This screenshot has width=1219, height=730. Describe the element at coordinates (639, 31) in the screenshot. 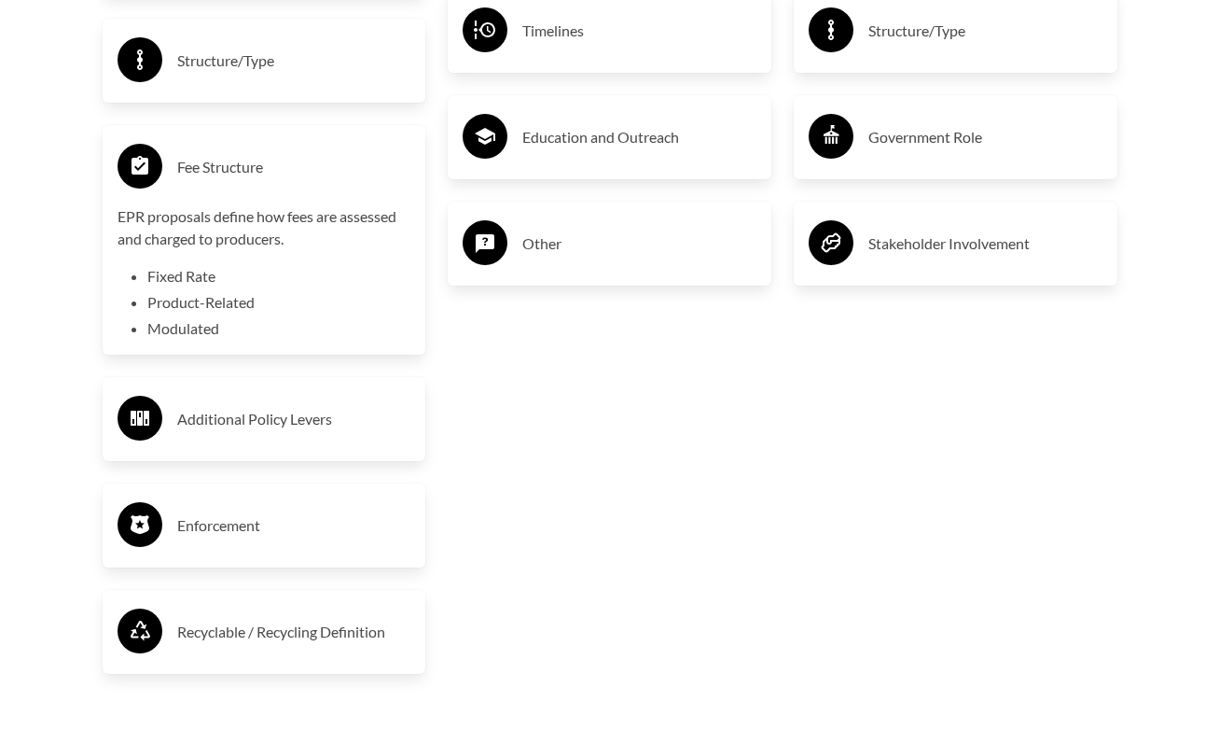

I see `h3: Timelines` at that location.